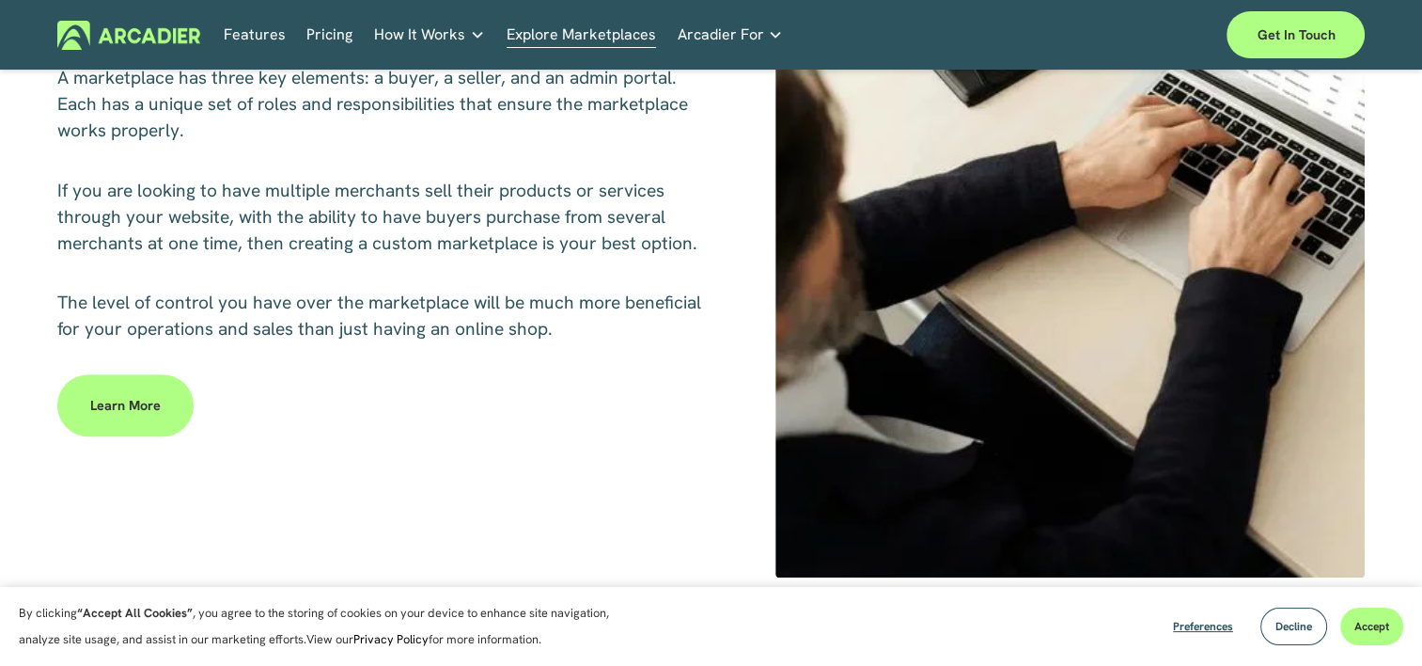  I want to click on a: Learn more, so click(125, 405).